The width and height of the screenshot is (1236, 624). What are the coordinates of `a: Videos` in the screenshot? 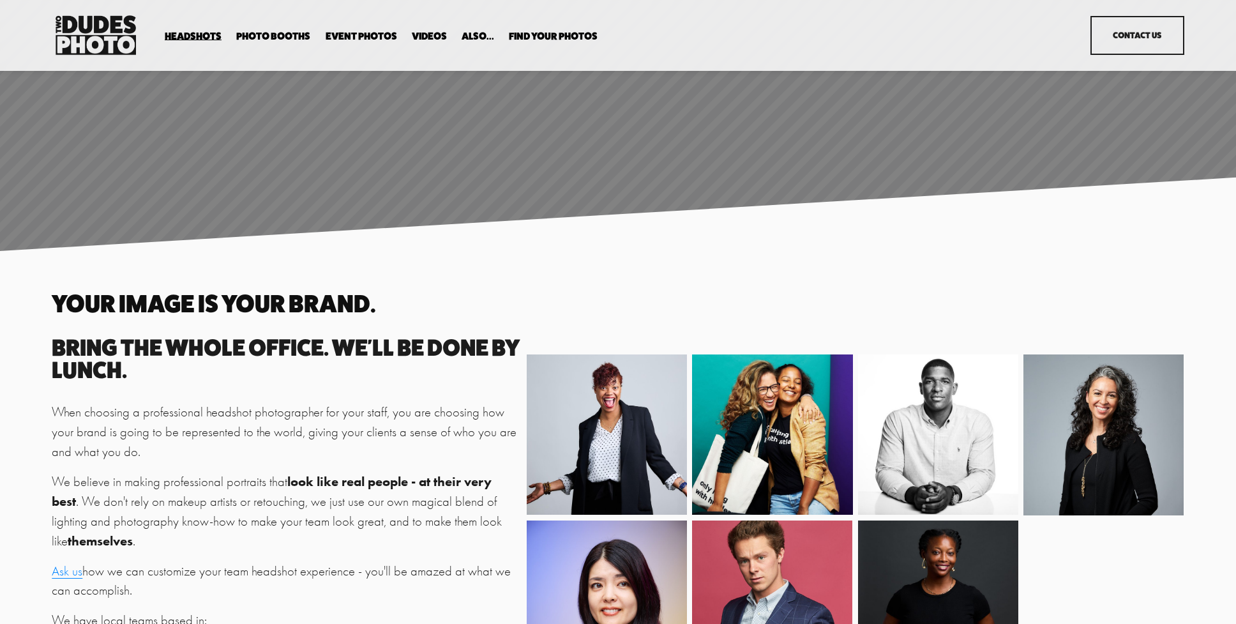 It's located at (429, 36).